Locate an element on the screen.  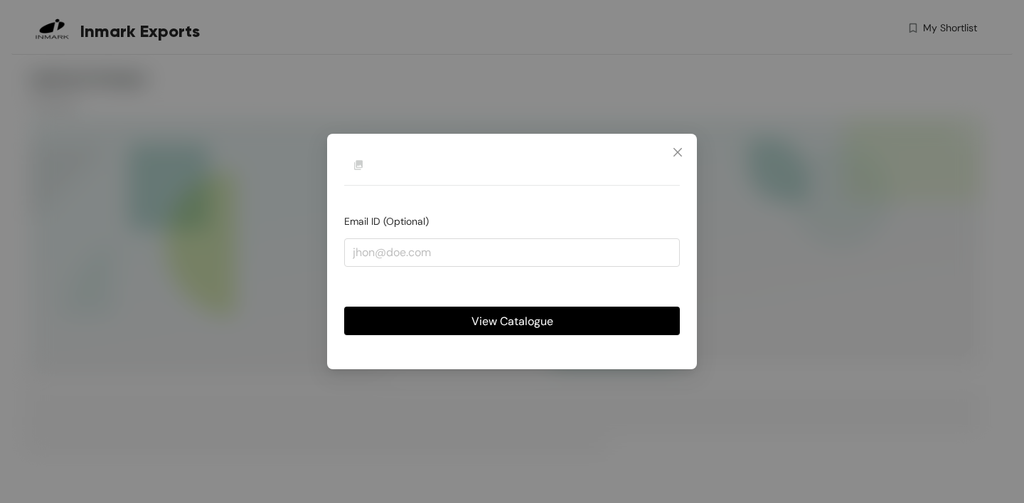
button: Close is located at coordinates (678, 153).